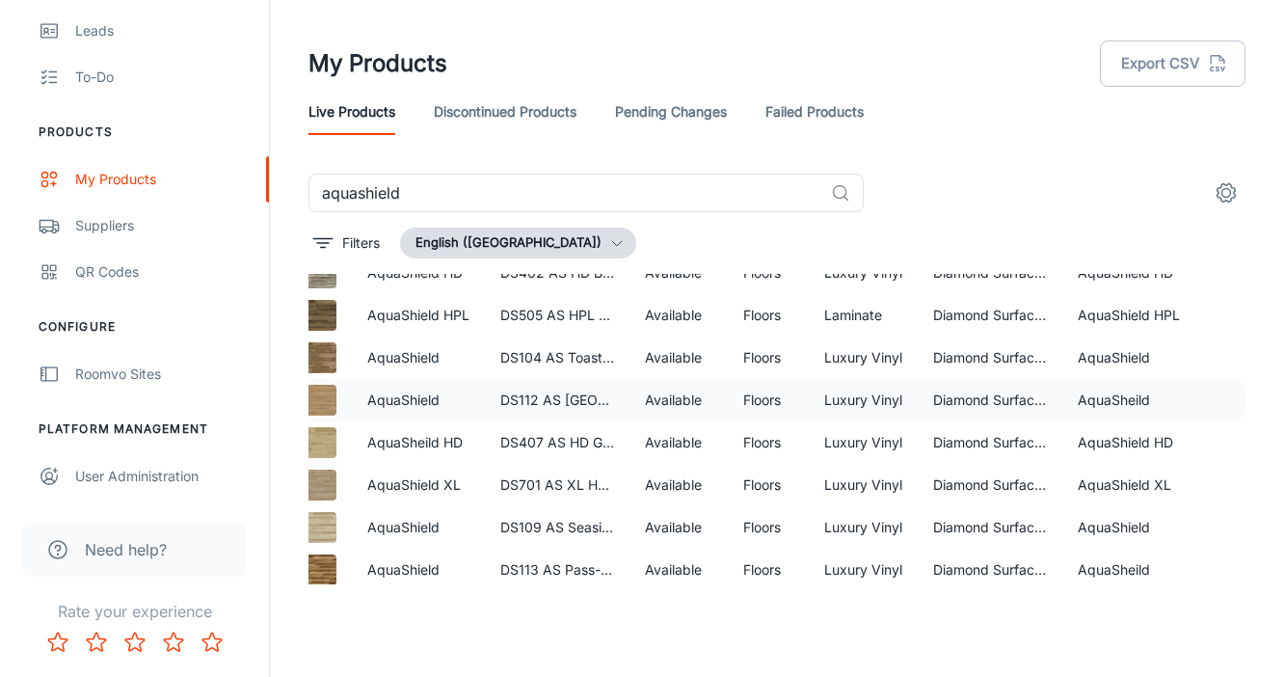  I want to click on span: Need help?, so click(125, 550).